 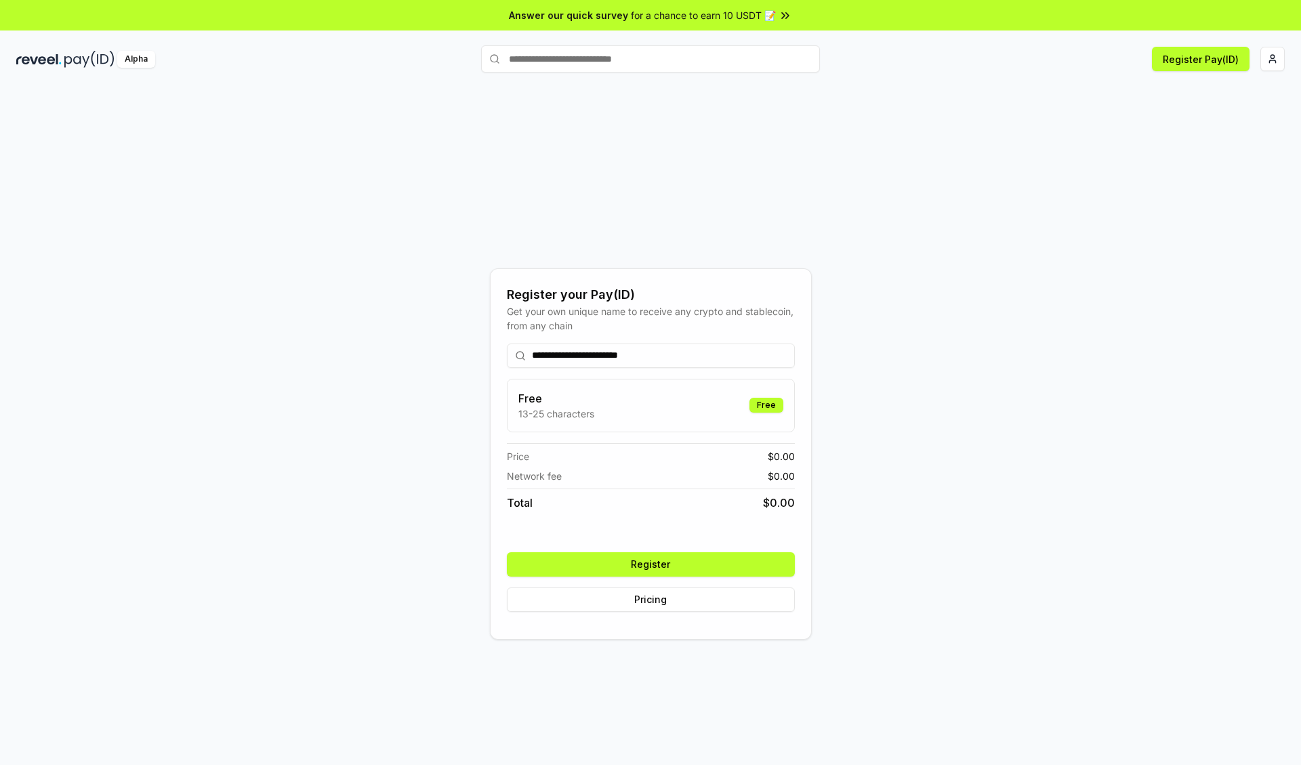 What do you see at coordinates (89, 59) in the screenshot?
I see `img: pay_id` at bounding box center [89, 59].